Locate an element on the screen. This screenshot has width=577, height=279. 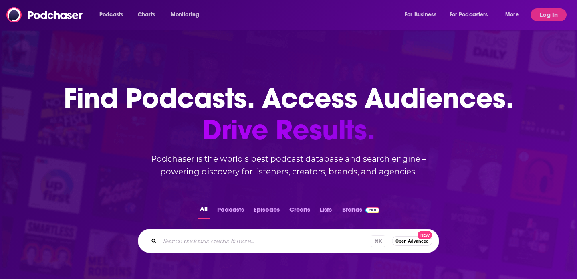
span: Drive Results. is located at coordinates (288, 130).